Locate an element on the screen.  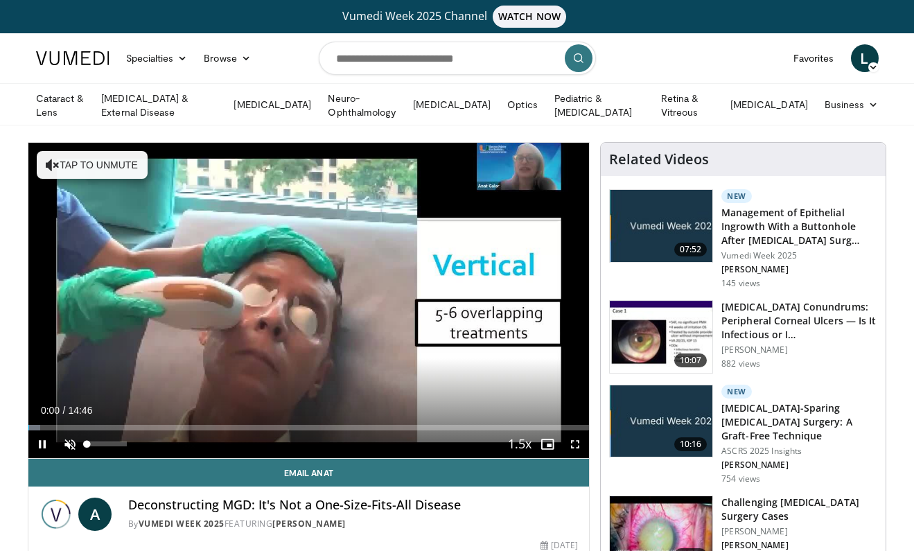
video-js: Video Player is located at coordinates (309, 301).